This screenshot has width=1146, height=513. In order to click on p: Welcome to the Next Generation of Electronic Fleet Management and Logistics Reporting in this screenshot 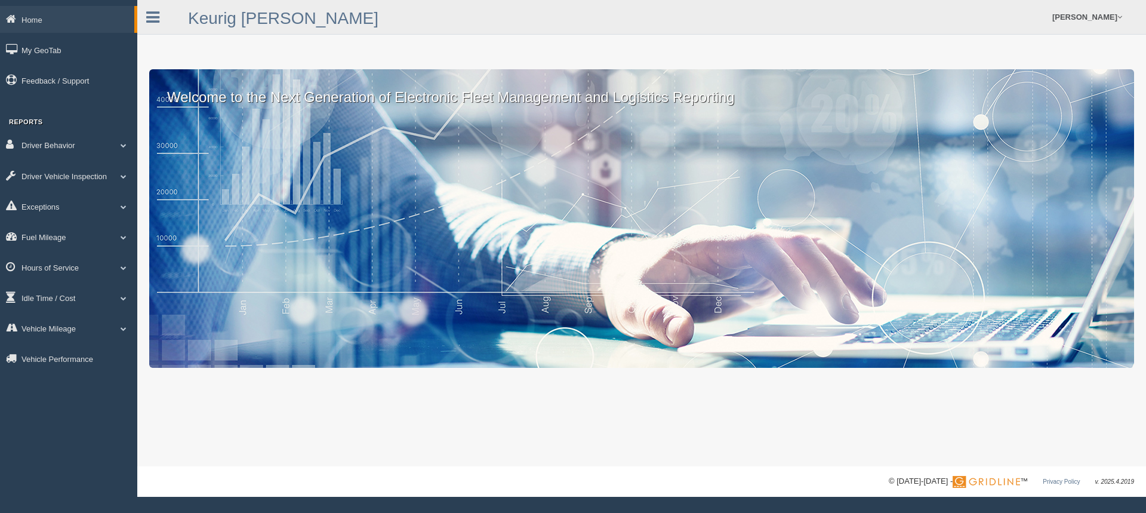, I will do `click(641, 88)`.